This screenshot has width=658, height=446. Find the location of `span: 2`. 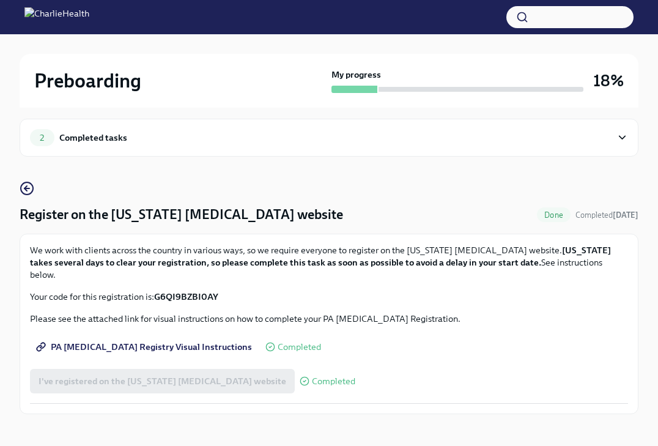

span: 2 is located at coordinates (42, 138).